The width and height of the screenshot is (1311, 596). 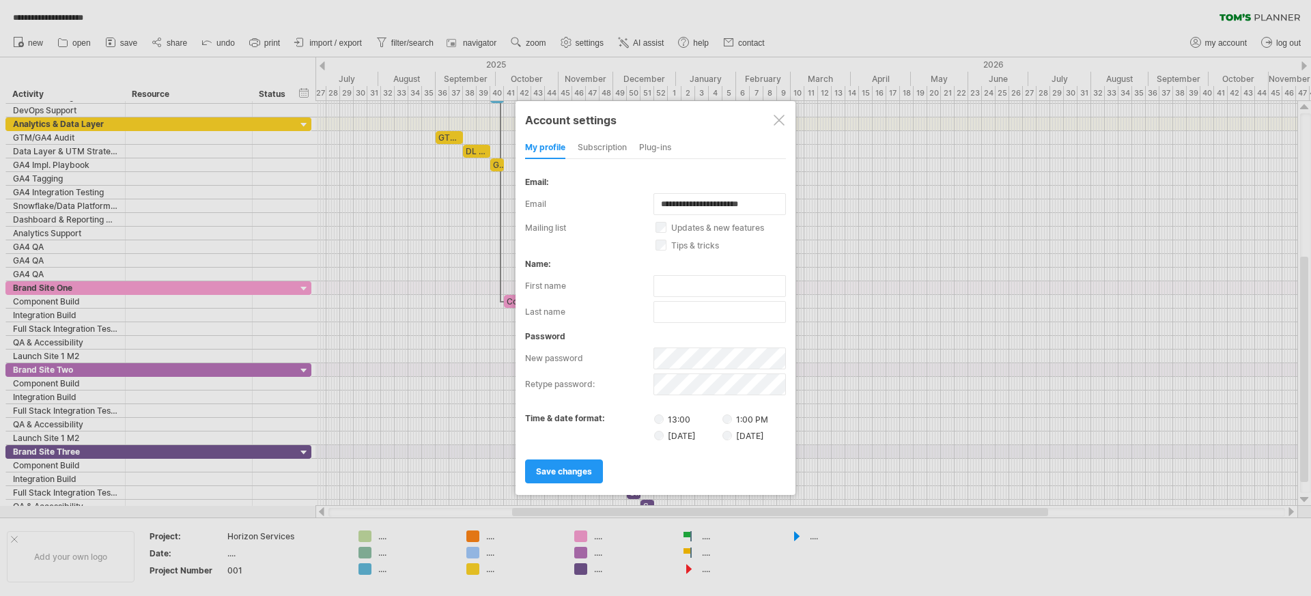 I want to click on label: tips & tricks, so click(x=728, y=245).